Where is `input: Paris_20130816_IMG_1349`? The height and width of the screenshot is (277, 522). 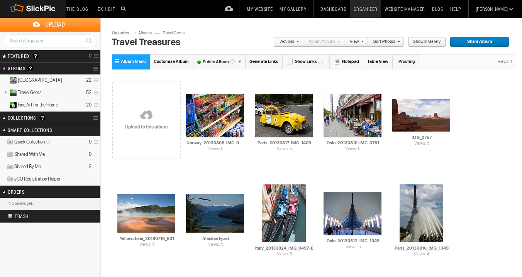
input: Paris_20130816_IMG_1349 is located at coordinates (422, 248).